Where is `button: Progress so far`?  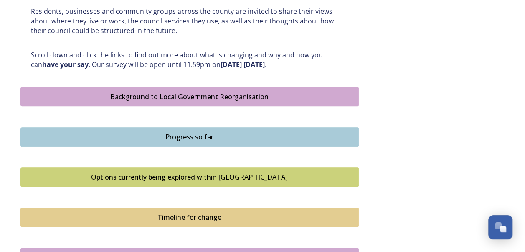 button: Progress so far is located at coordinates (190, 137).